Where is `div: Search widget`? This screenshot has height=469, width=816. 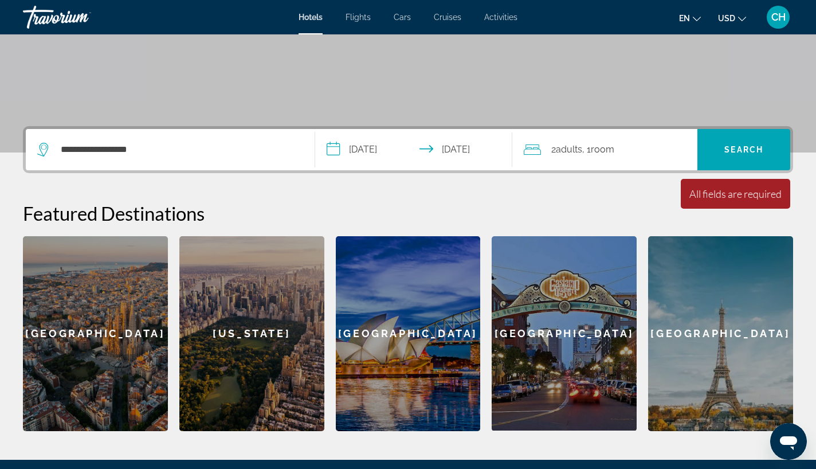 div: Search widget is located at coordinates (408, 150).